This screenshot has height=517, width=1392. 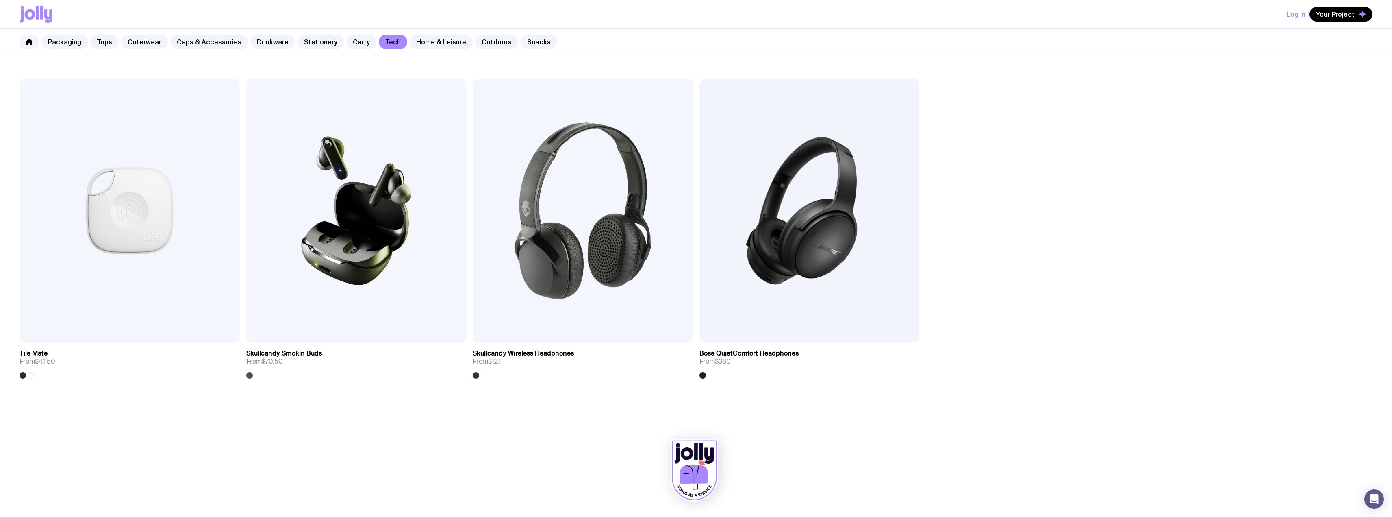 What do you see at coordinates (523, 353) in the screenshot?
I see `h3: Skullcandy Wireless Headphones` at bounding box center [523, 353].